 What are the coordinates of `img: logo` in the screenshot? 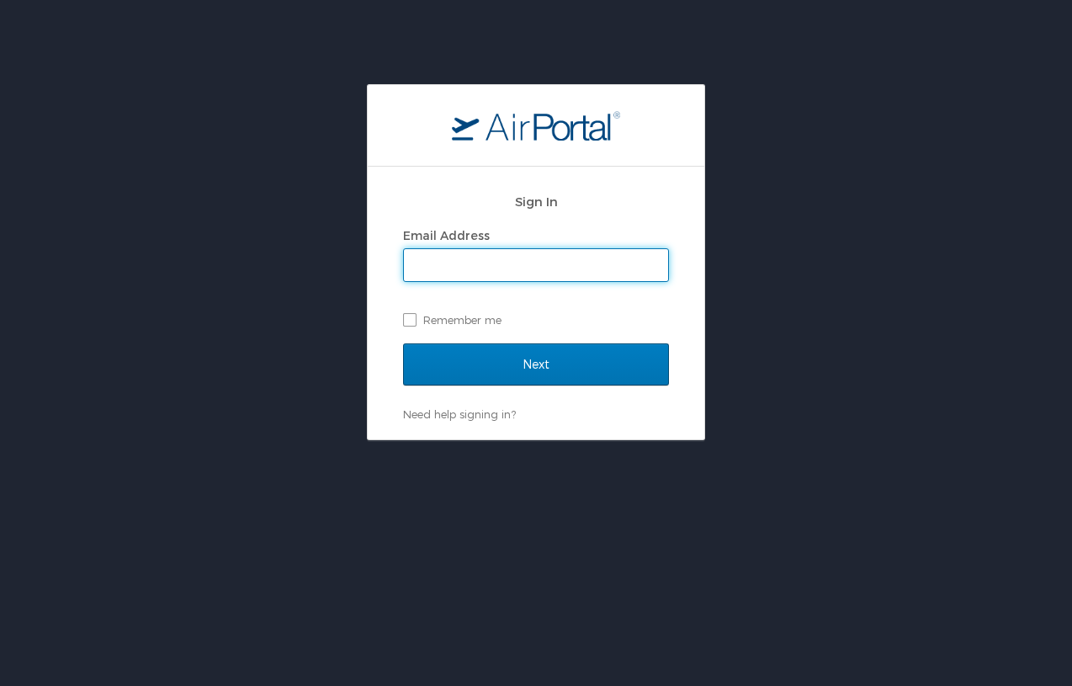 It's located at (536, 125).